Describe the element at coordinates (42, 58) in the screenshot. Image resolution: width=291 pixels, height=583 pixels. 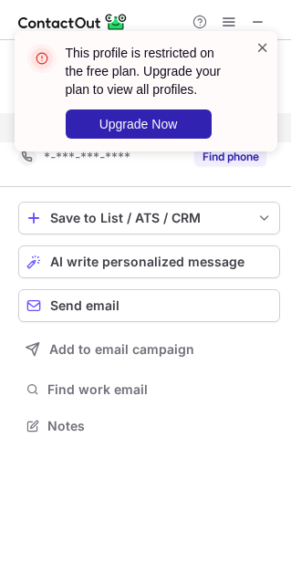
I see `img: error` at that location.